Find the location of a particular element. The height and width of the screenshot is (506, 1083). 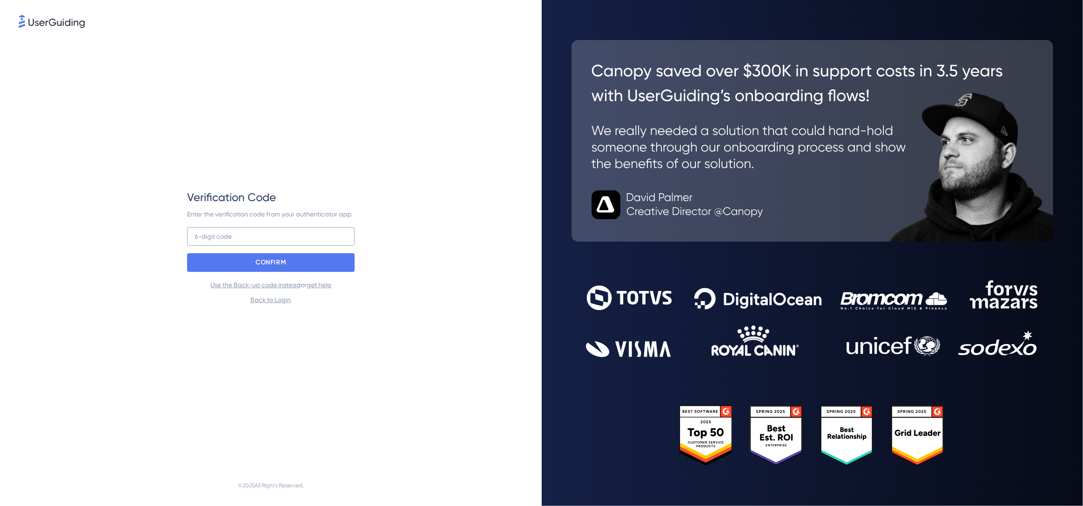

input: 6-digit code is located at coordinates (271, 236).